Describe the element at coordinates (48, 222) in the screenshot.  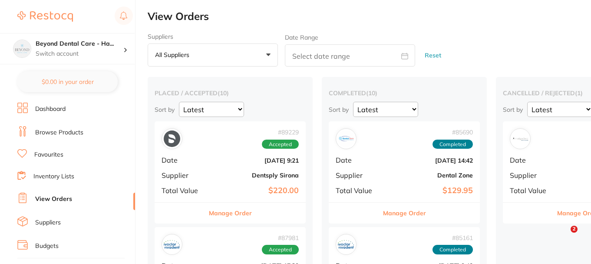
I see `a: Suppliers` at that location.